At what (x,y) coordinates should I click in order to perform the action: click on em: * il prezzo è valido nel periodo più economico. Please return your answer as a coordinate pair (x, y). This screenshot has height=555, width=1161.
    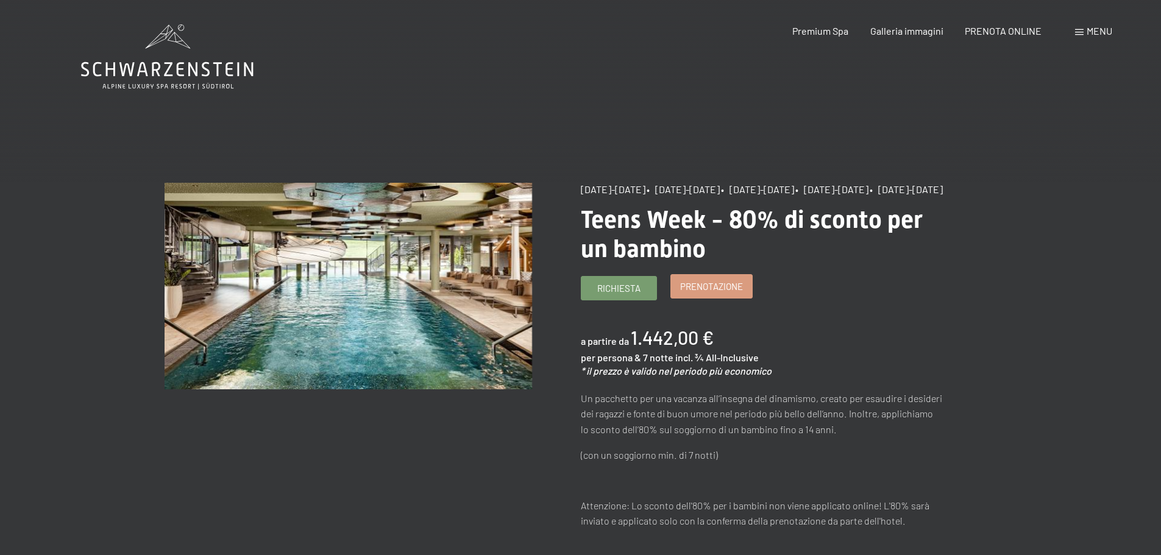
    Looking at the image, I should click on (676, 370).